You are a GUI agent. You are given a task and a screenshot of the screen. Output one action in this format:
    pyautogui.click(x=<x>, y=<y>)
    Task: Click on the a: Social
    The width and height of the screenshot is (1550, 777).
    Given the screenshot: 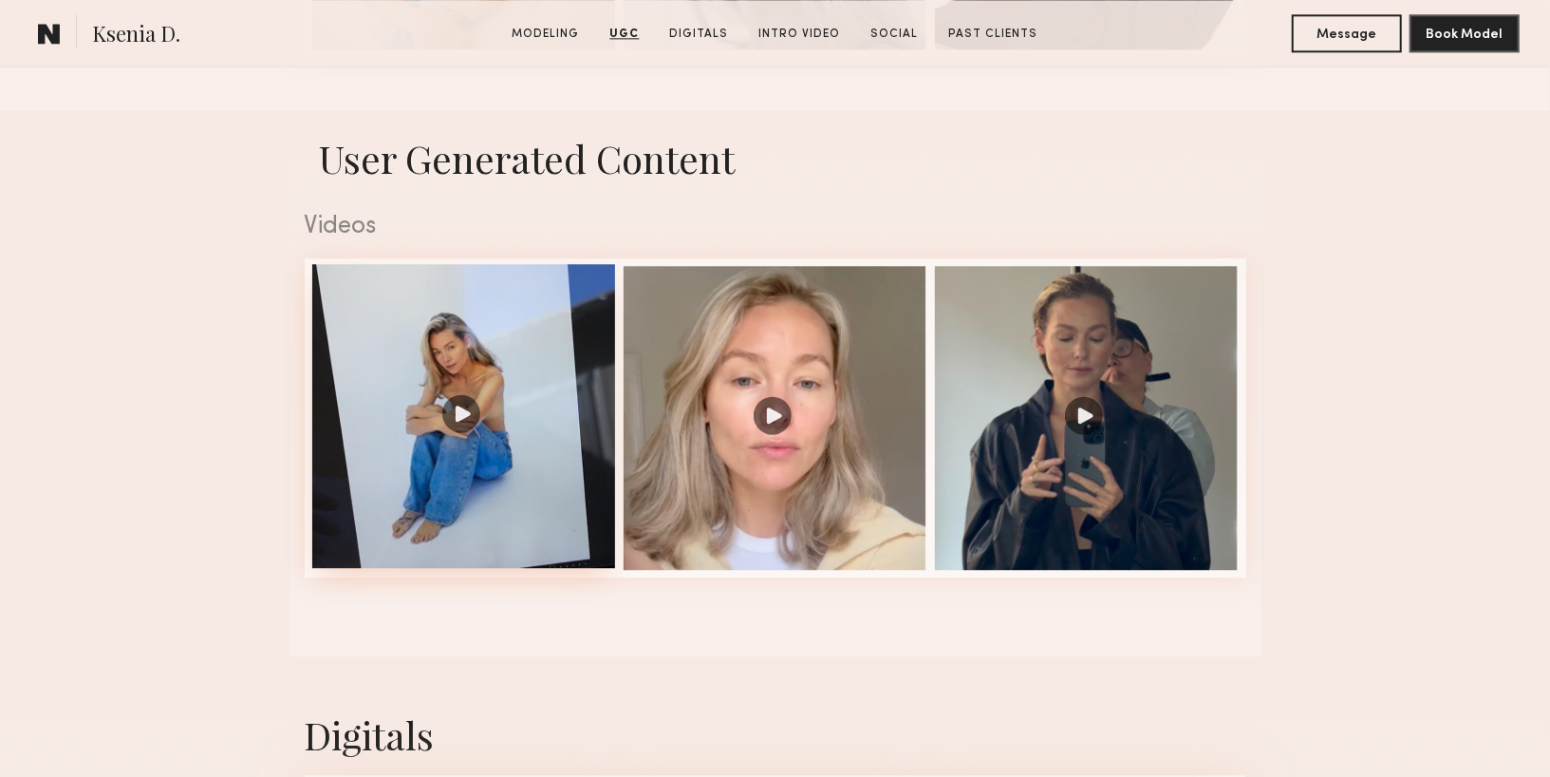 What is the action you would take?
    pyautogui.click(x=895, y=34)
    